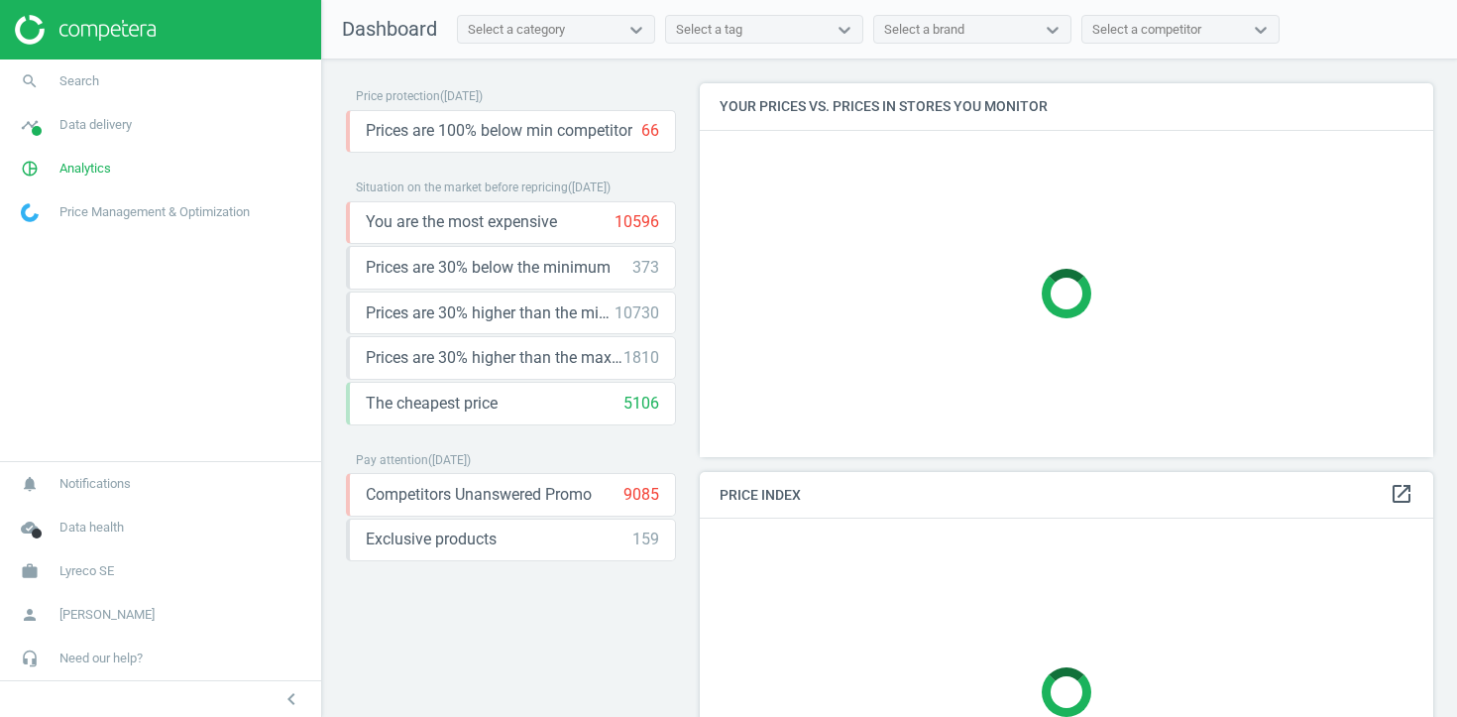 This screenshot has width=1457, height=717. What do you see at coordinates (30, 658) in the screenshot?
I see `i: headset_mic` at bounding box center [30, 658].